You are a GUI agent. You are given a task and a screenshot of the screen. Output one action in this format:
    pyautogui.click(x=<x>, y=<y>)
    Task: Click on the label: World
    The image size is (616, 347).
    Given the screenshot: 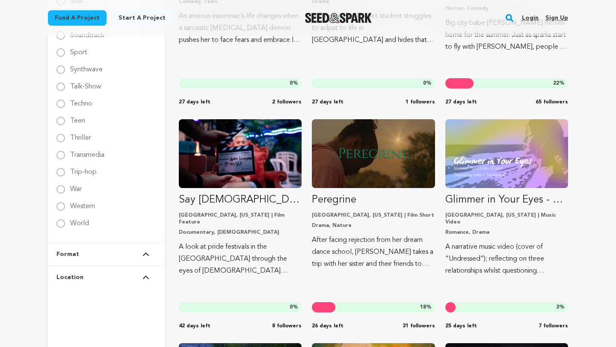 What is the action you would take?
    pyautogui.click(x=80, y=220)
    